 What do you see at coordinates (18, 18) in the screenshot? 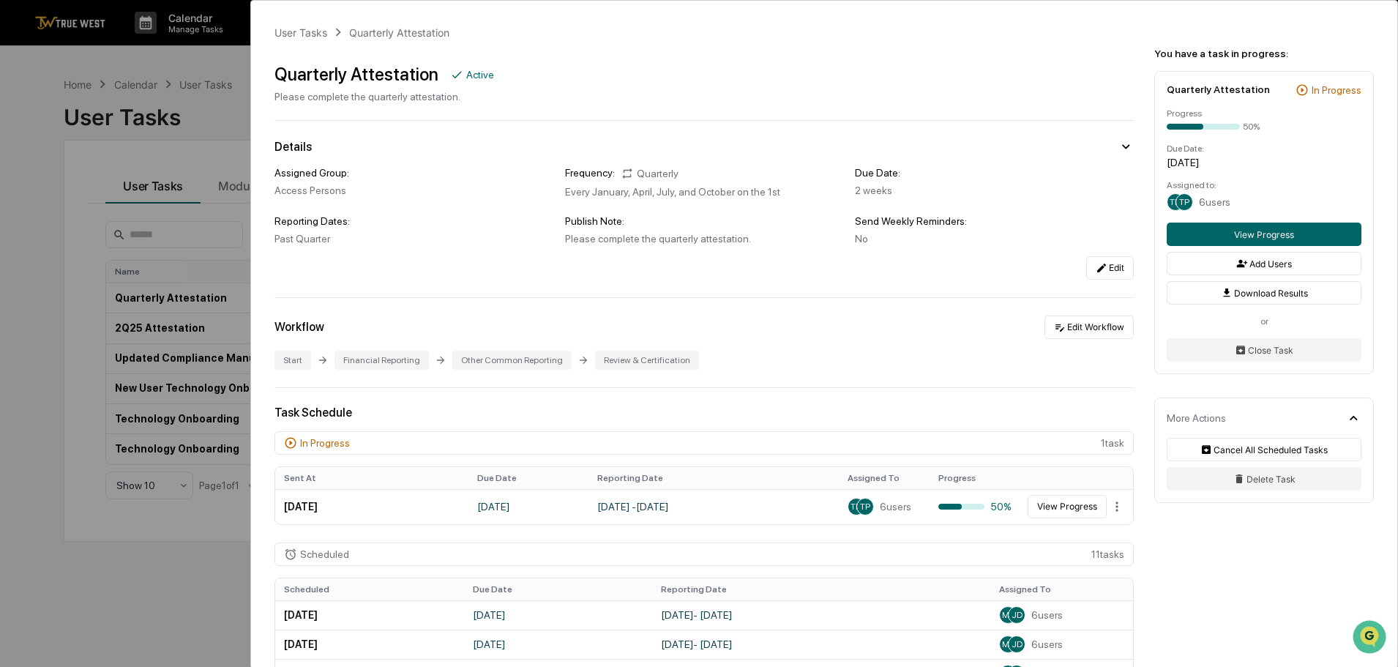
I see `button: Open customer support` at bounding box center [18, 18].